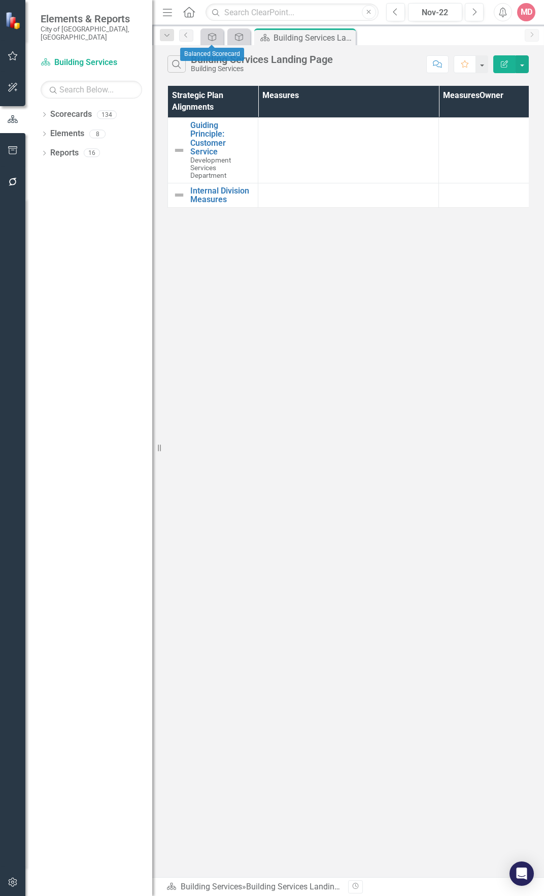 The image size is (544, 896). What do you see at coordinates (64, 153) in the screenshot?
I see `a: Reports` at bounding box center [64, 153].